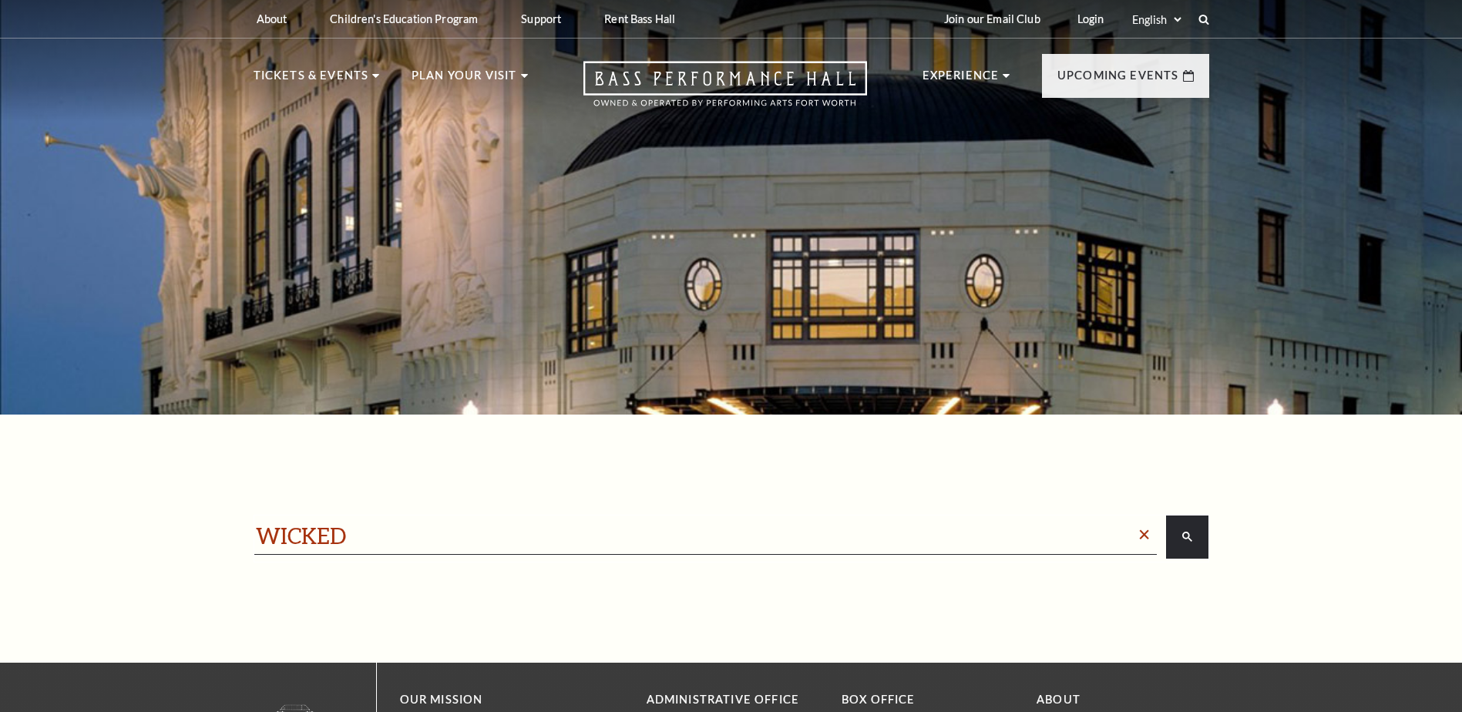 Image resolution: width=1462 pixels, height=712 pixels. Describe the element at coordinates (404, 19) in the screenshot. I see `p: Children's Education Program` at that location.